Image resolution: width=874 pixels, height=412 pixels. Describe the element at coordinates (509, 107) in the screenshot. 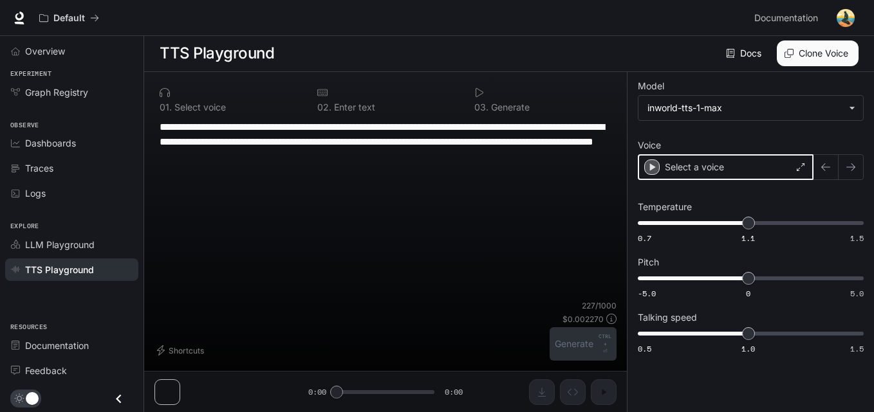

I see `p: Generate` at that location.